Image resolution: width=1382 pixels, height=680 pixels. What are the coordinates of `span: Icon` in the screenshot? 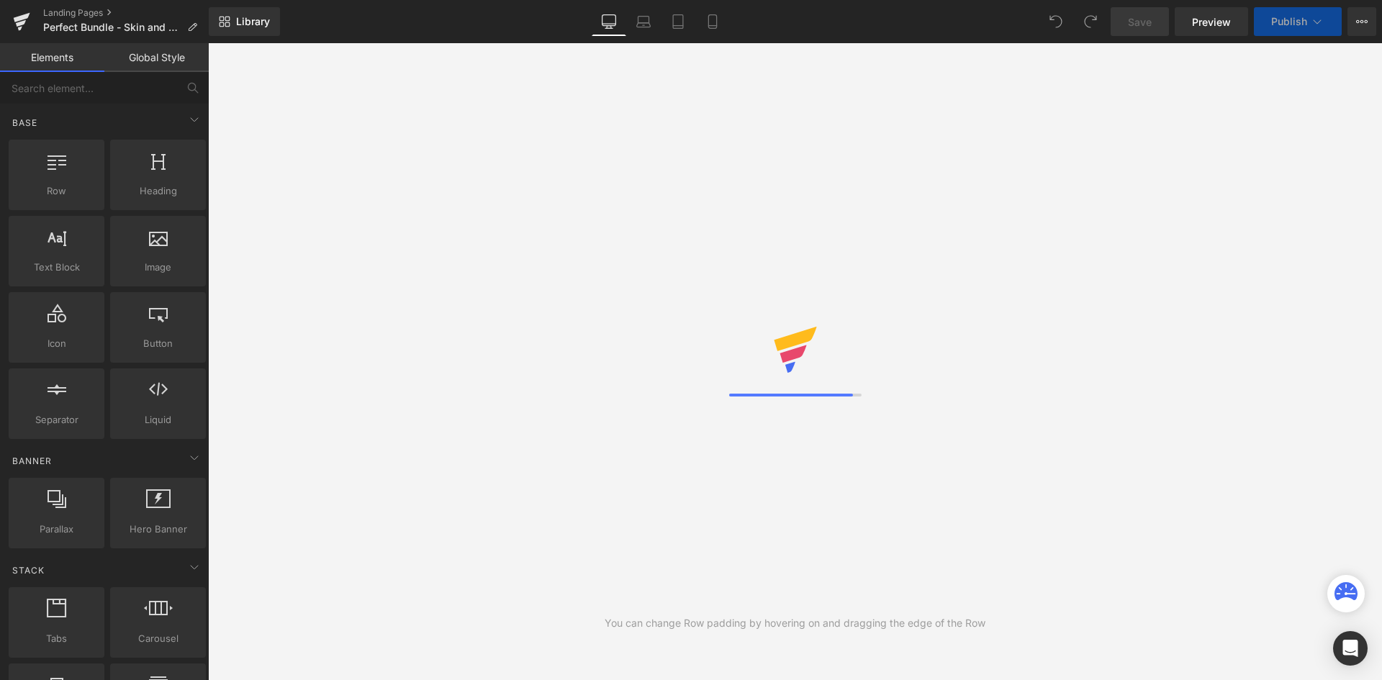 It's located at (56, 343).